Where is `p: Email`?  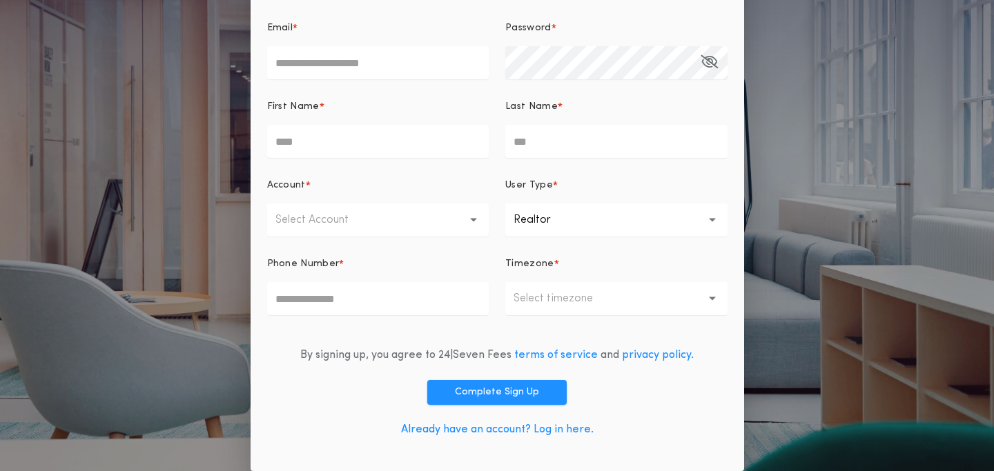 p: Email is located at coordinates (280, 28).